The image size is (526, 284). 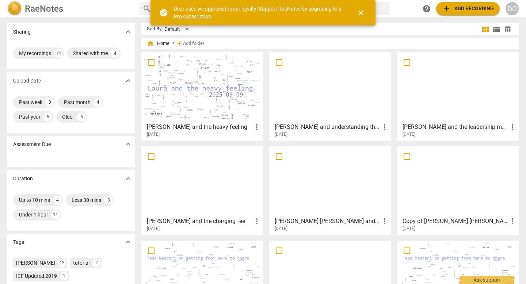 I want to click on span: Add folder, so click(x=194, y=43).